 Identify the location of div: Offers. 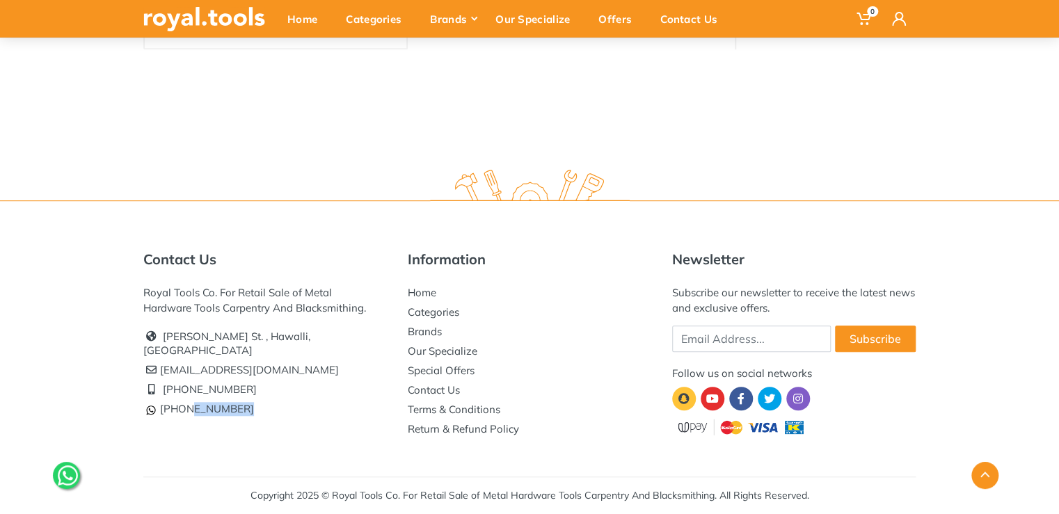
(620, 19).